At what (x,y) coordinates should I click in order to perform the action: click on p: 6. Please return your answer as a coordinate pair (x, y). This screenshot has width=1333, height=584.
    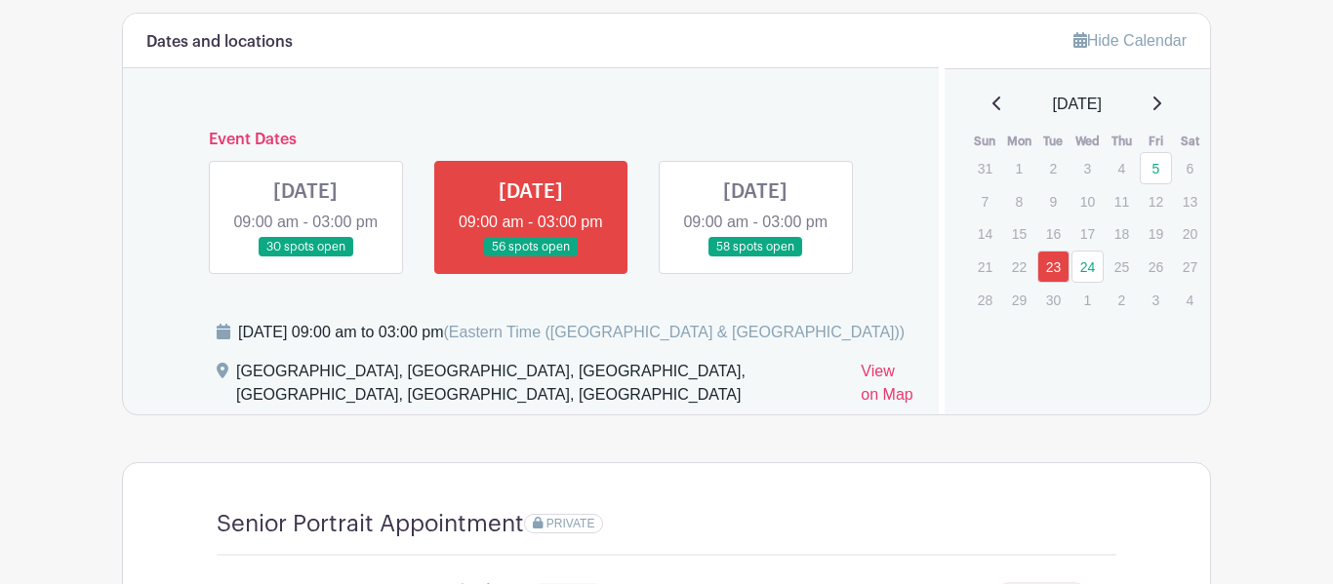
    Looking at the image, I should click on (1189, 168).